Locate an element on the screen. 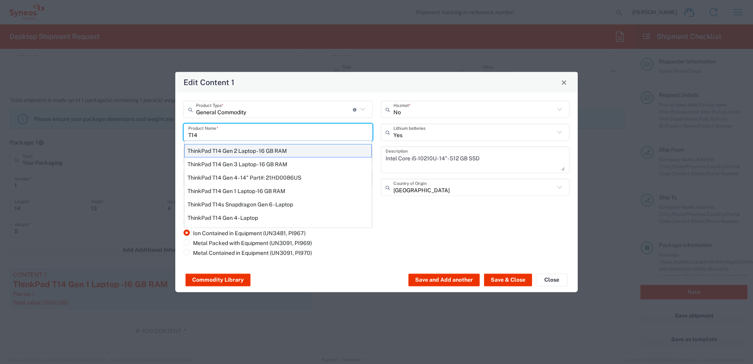 This screenshot has width=753, height=364. button: Save & Close is located at coordinates (508, 280).